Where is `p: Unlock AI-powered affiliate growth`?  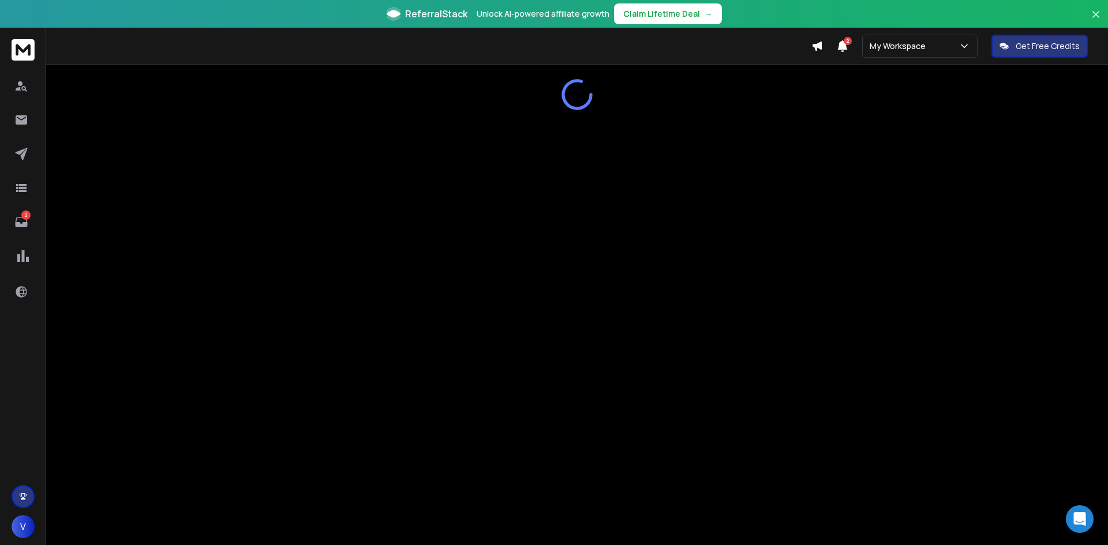 p: Unlock AI-powered affiliate growth is located at coordinates (543, 14).